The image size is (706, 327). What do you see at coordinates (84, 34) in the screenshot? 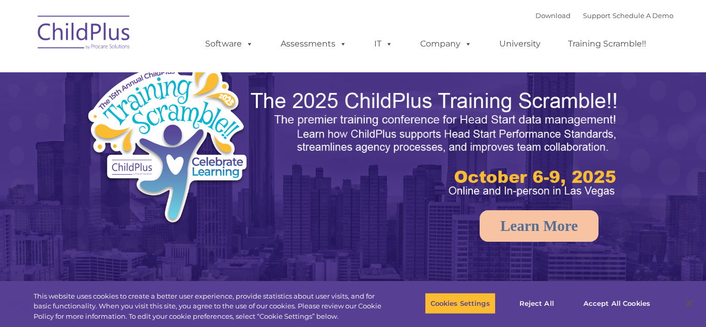
I see `img: ChildPlus by Procare Solutions` at bounding box center [84, 34].